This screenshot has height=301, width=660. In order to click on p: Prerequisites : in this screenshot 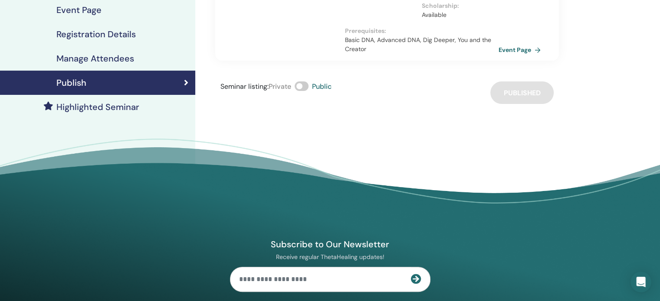, I will do `click(422, 31)`.